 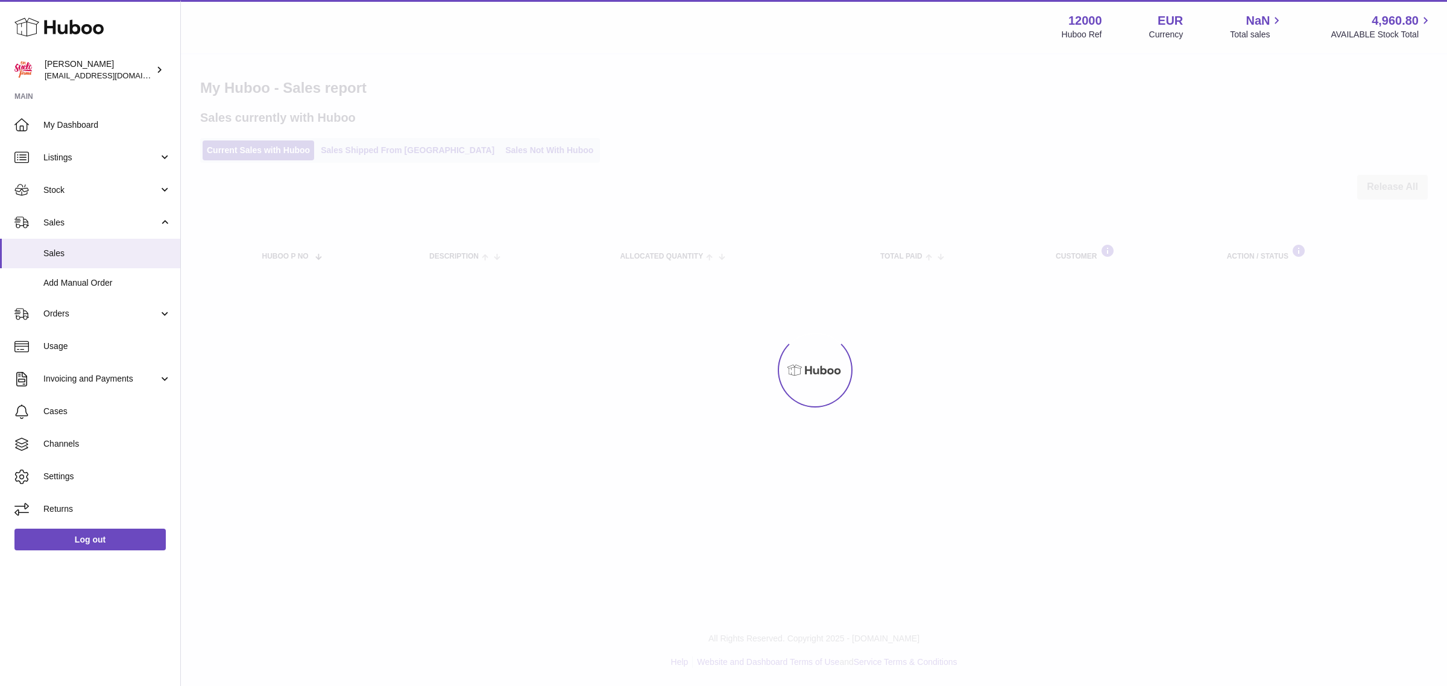 I want to click on span: Orders, so click(x=101, y=313).